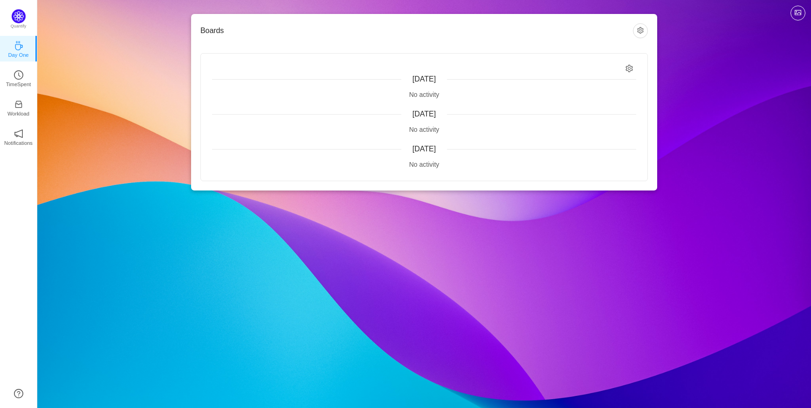 This screenshot has width=811, height=408. What do you see at coordinates (19, 46) in the screenshot?
I see `i: icon: coffee` at bounding box center [19, 46].